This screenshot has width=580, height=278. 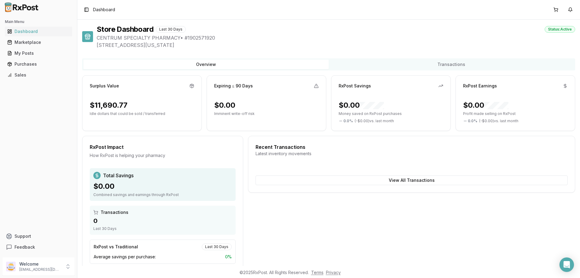 What do you see at coordinates (38, 75) in the screenshot?
I see `button: Sales` at bounding box center [38, 75].